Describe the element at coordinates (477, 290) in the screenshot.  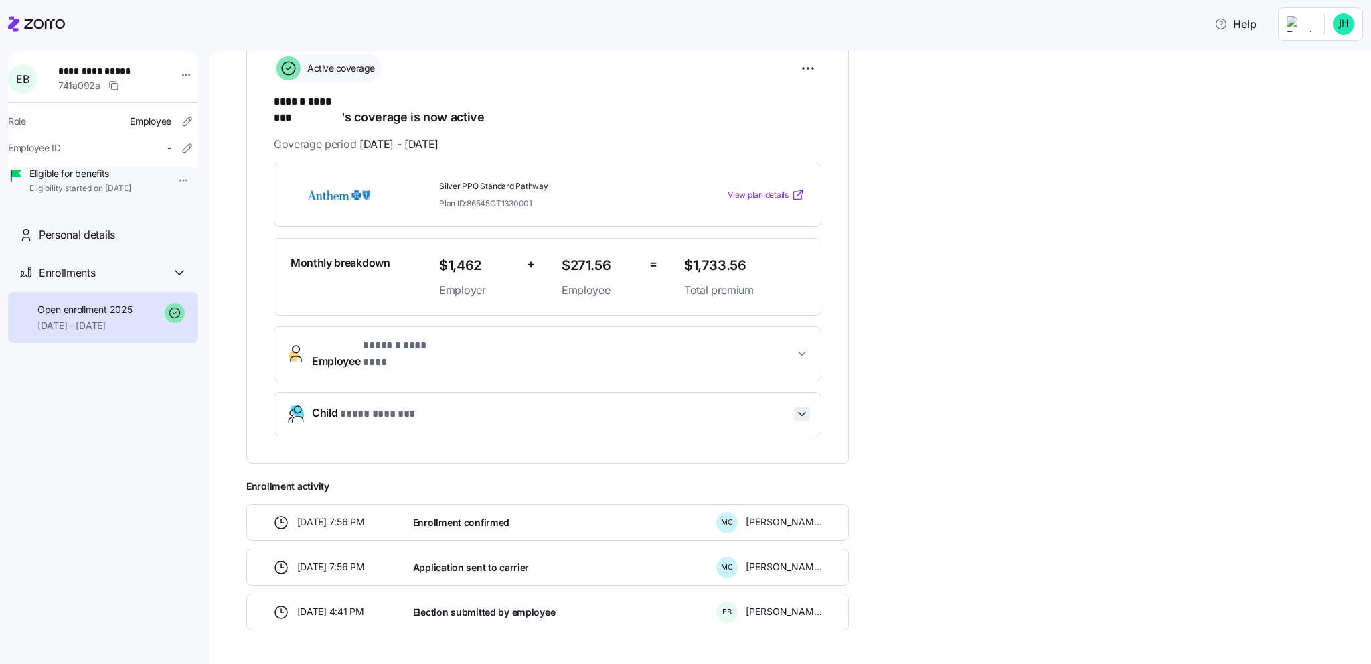
I see `span: Employer` at that location.